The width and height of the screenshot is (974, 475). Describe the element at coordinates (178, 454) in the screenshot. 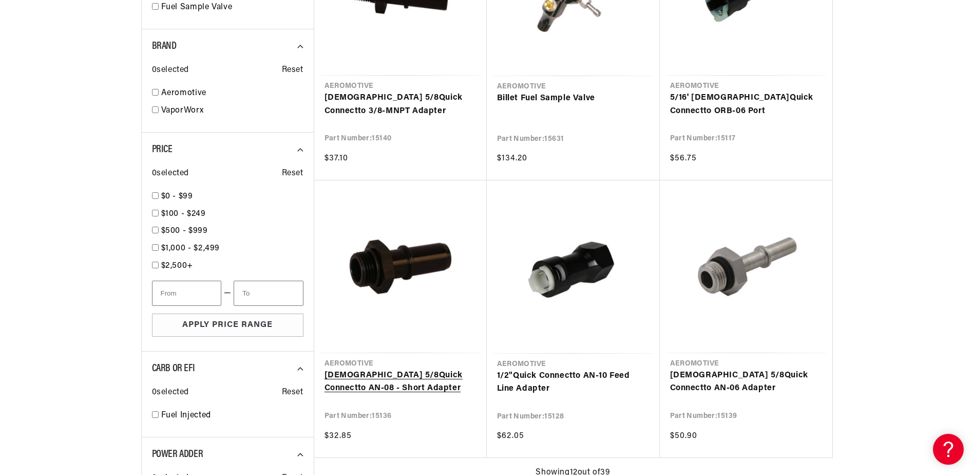

I see `span: Power Adder` at that location.